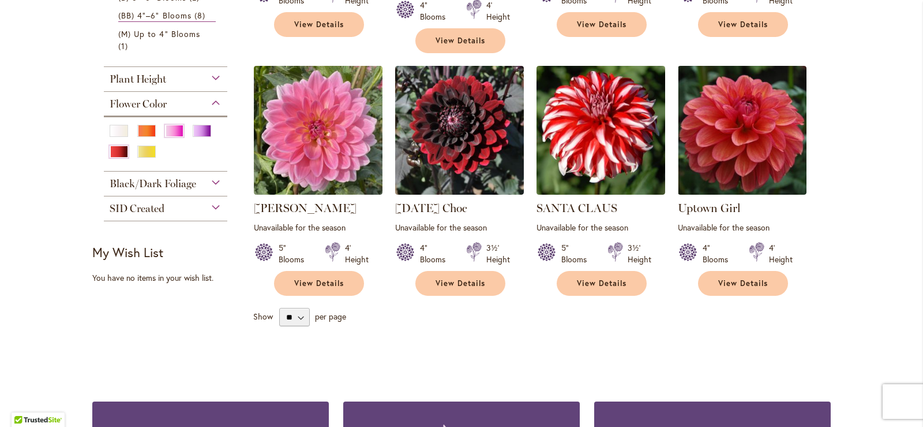  I want to click on strong: My Wish List, so click(128, 252).